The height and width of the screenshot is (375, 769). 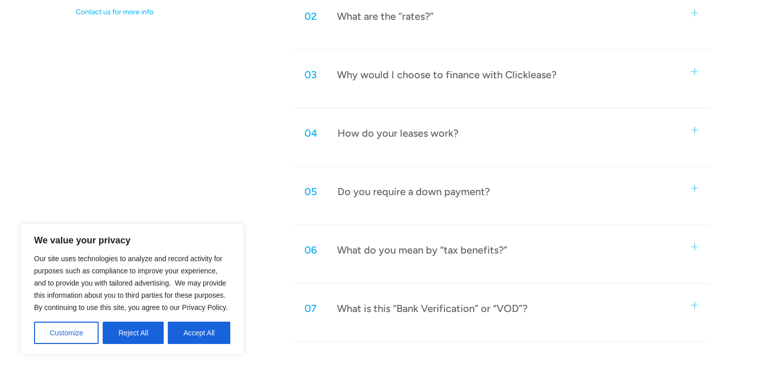 What do you see at coordinates (132, 240) in the screenshot?
I see `p: We value your privacy` at bounding box center [132, 240].